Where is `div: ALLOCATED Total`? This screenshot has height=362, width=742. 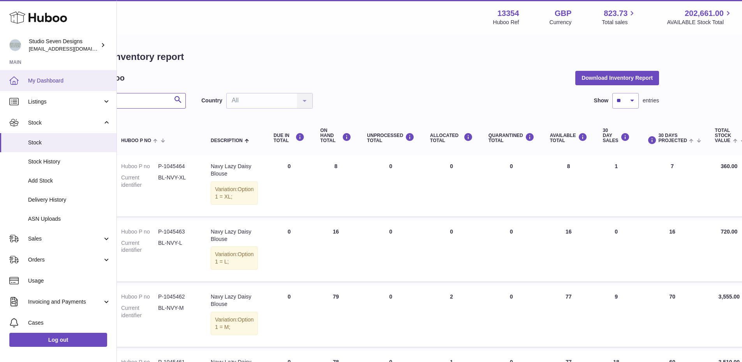 div: ALLOCATED Total is located at coordinates (451, 138).